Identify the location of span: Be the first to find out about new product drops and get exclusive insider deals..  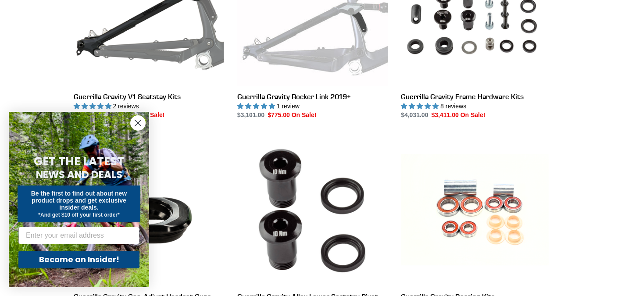
(79, 200).